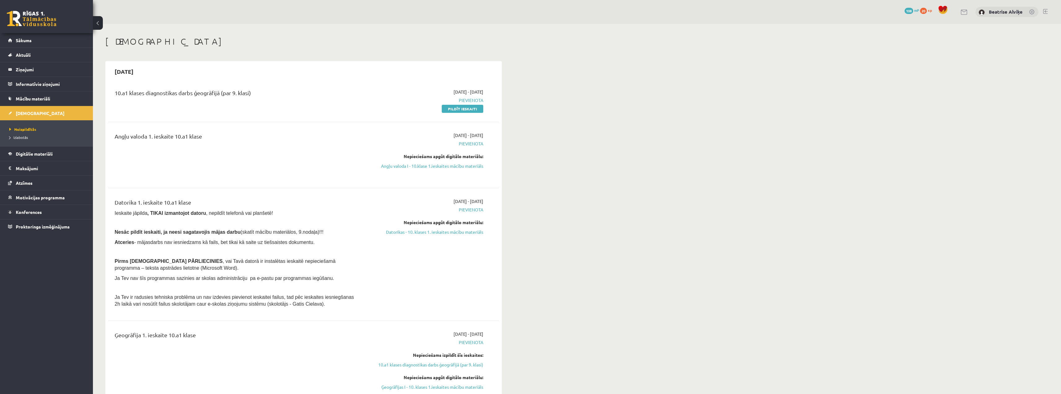 The width and height of the screenshot is (1061, 394). Describe the element at coordinates (425, 355) in the screenshot. I see `div: Nepieciešams izpildīt šīs ieskaites:` at that location.